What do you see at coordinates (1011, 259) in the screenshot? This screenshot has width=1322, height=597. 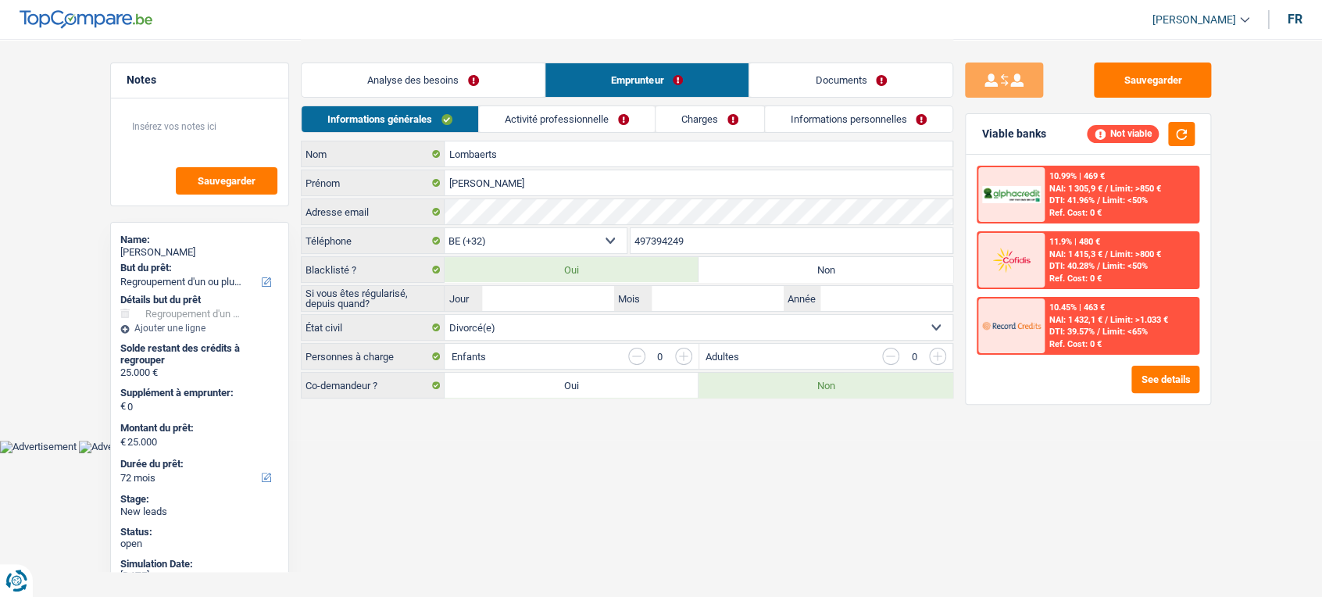 I see `img: Cofidis` at bounding box center [1011, 259].